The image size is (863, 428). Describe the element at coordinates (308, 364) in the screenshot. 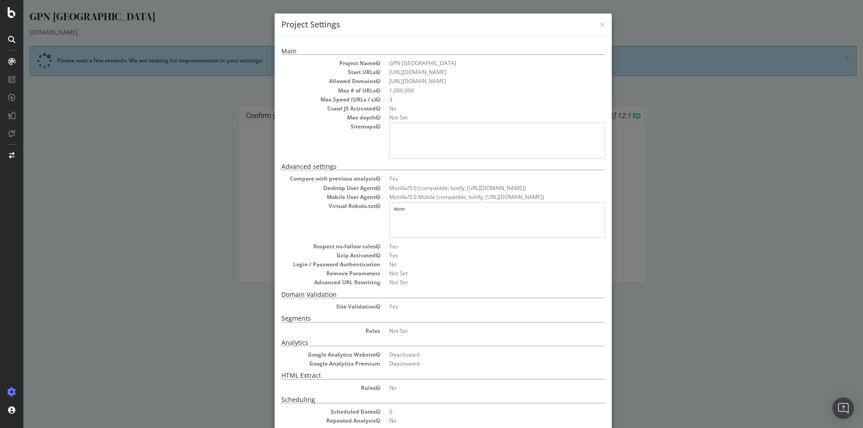

I see `dt: Google Analytics Premium` at that location.